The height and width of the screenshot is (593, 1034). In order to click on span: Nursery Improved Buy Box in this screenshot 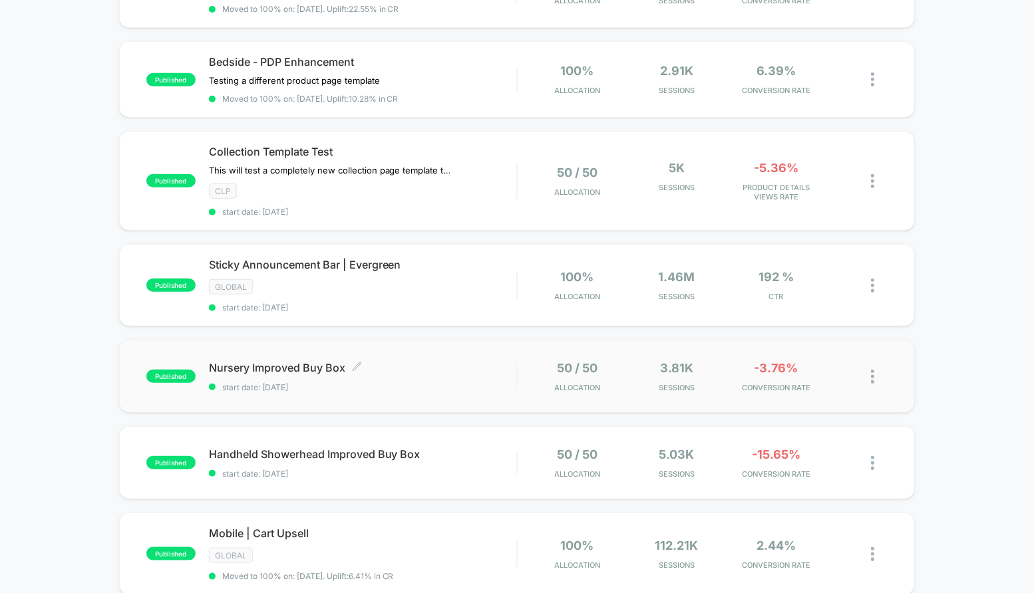, I will do `click(362, 368)`.